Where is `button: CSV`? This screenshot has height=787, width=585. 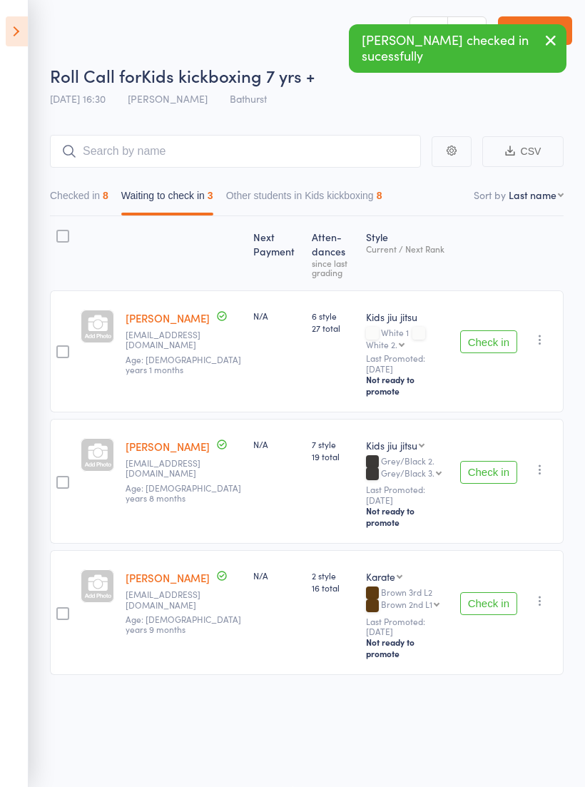
button: CSV is located at coordinates (523, 151).